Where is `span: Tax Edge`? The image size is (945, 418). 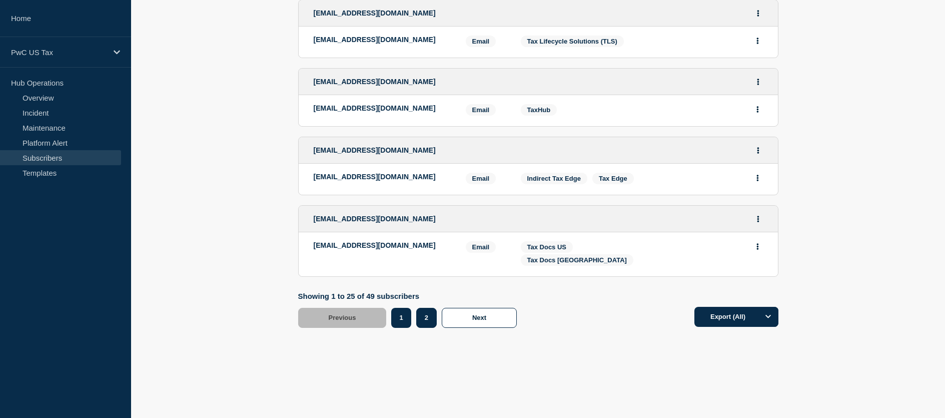
span: Tax Edge is located at coordinates (613, 178).